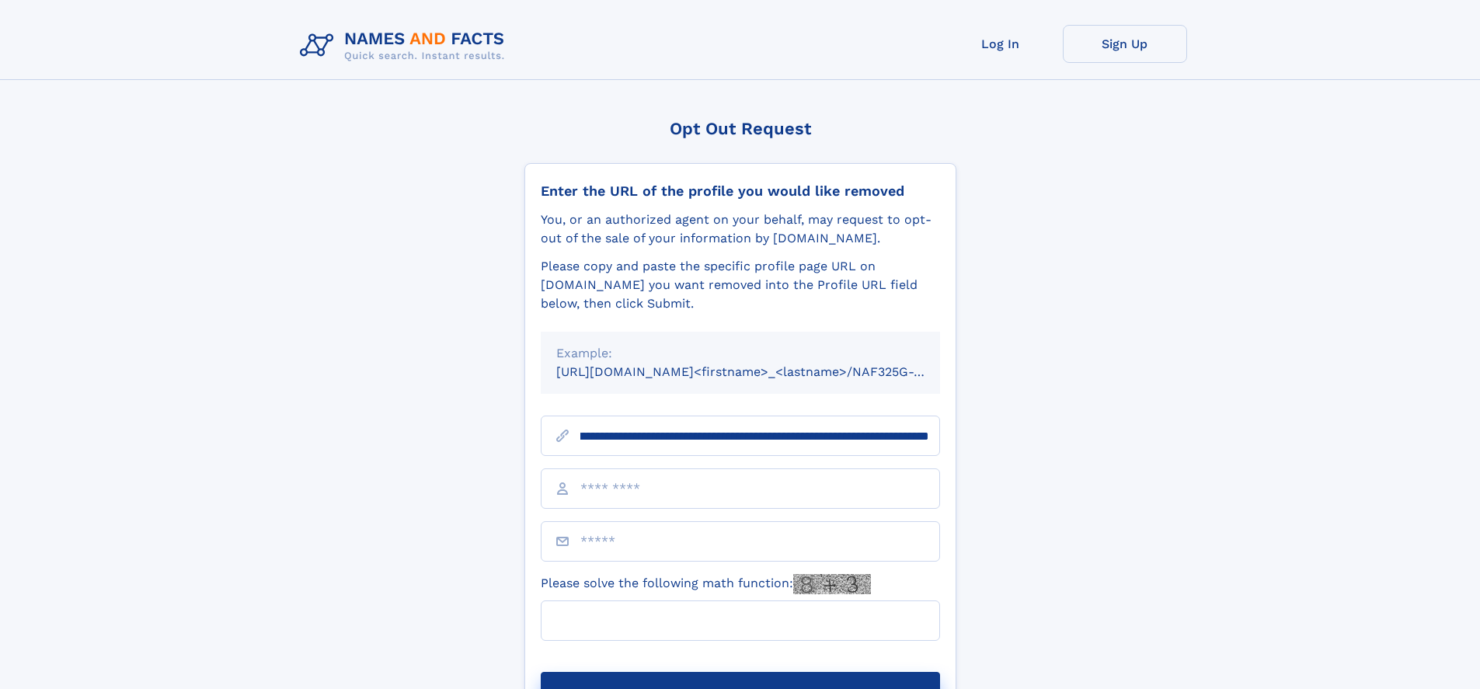 The height and width of the screenshot is (689, 1480). I want to click on a: Log In, so click(1000, 43).